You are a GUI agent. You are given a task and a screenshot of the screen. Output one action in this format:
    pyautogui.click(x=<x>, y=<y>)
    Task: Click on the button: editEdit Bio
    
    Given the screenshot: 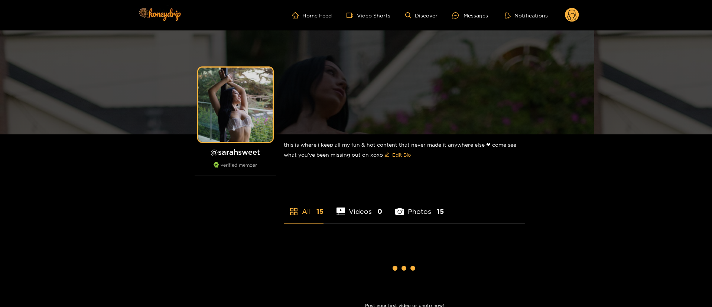 What is the action you would take?
    pyautogui.click(x=397, y=155)
    